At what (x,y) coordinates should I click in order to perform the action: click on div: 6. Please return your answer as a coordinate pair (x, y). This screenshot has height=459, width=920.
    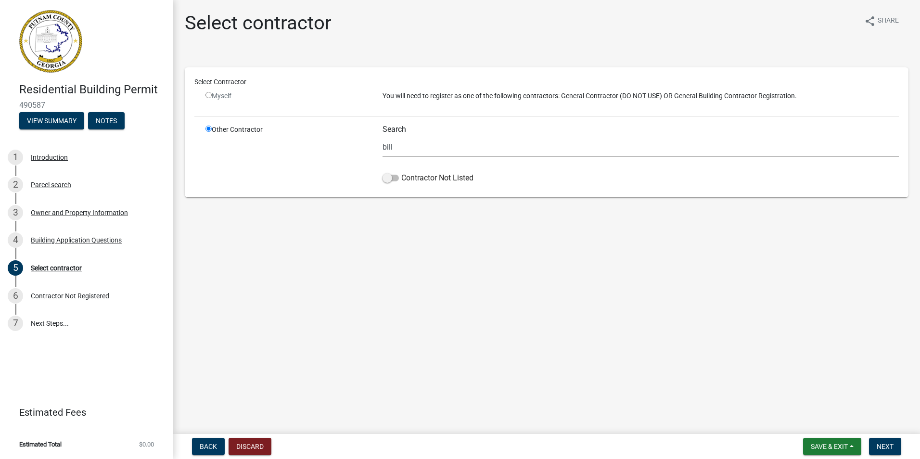
    Looking at the image, I should click on (15, 296).